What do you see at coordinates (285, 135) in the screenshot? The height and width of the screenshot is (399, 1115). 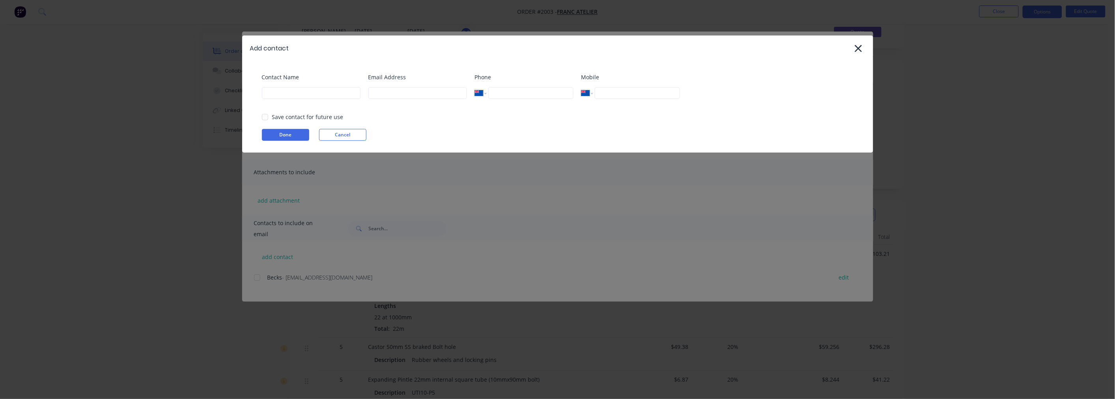 I see `button: Done` at bounding box center [285, 135].